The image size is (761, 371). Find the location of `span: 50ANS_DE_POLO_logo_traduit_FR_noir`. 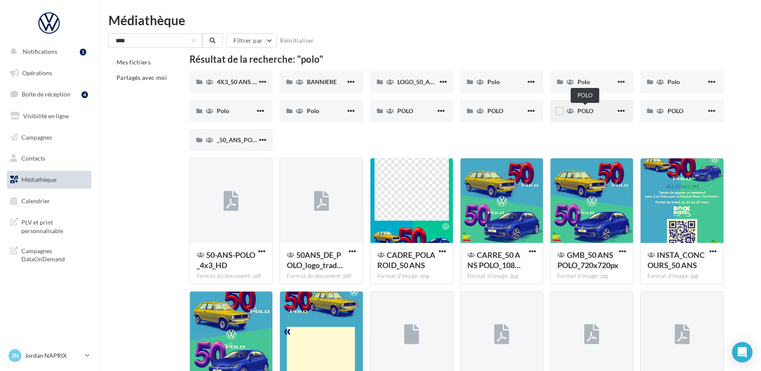

span: 50ANS_DE_POLO_logo_traduit_FR_noir is located at coordinates (315, 260).